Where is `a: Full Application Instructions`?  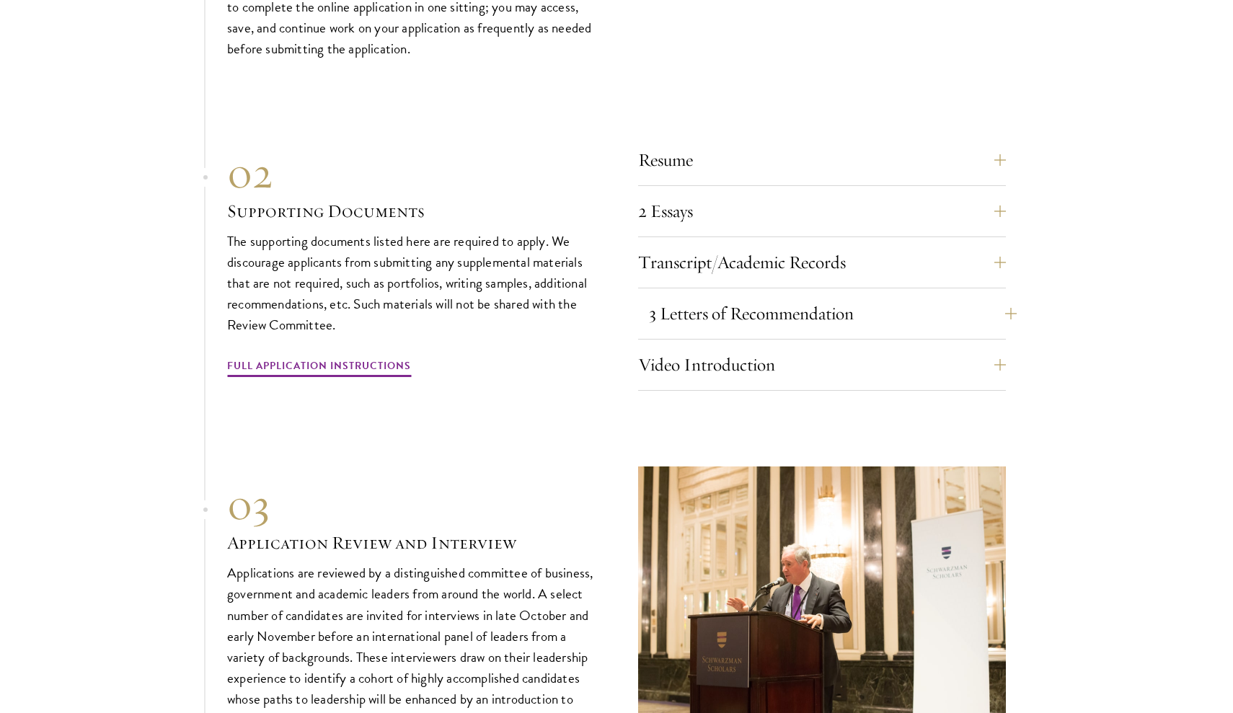
a: Full Application Instructions is located at coordinates (319, 368).